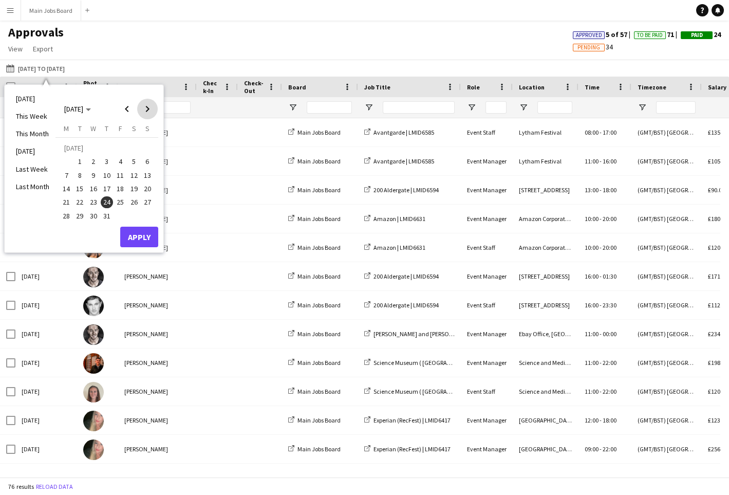 The height and width of the screenshot is (495, 729). Describe the element at coordinates (609, 333) in the screenshot. I see `span: 00:00` at that location.